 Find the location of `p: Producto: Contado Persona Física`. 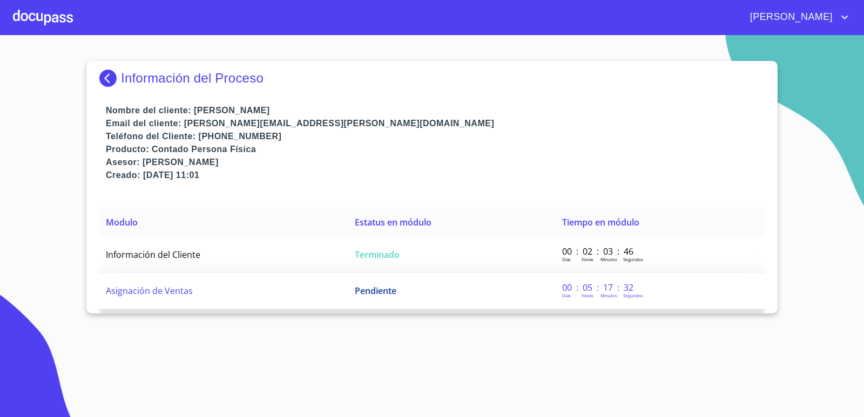

p: Producto: Contado Persona Física is located at coordinates (435, 150).